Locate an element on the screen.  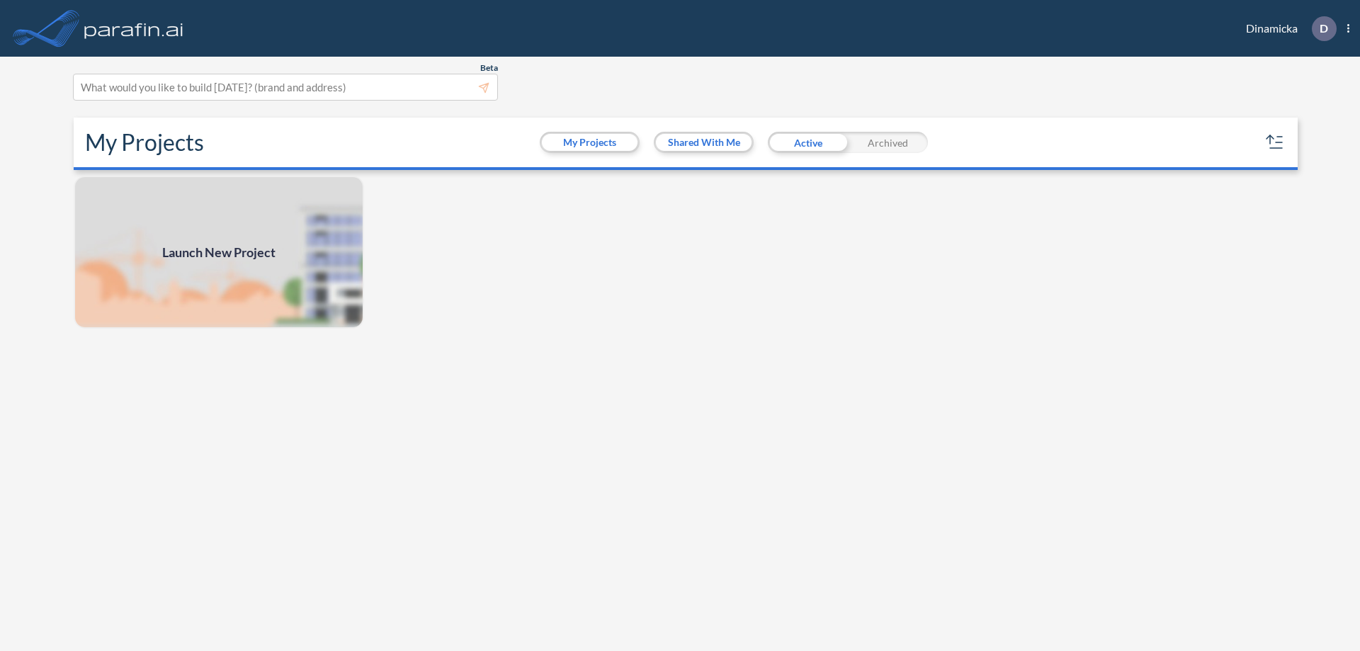
button: My Projects is located at coordinates (589, 142).